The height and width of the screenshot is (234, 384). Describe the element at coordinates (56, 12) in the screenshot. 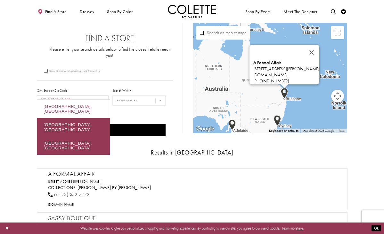

I see `span: Find a store` at that location.